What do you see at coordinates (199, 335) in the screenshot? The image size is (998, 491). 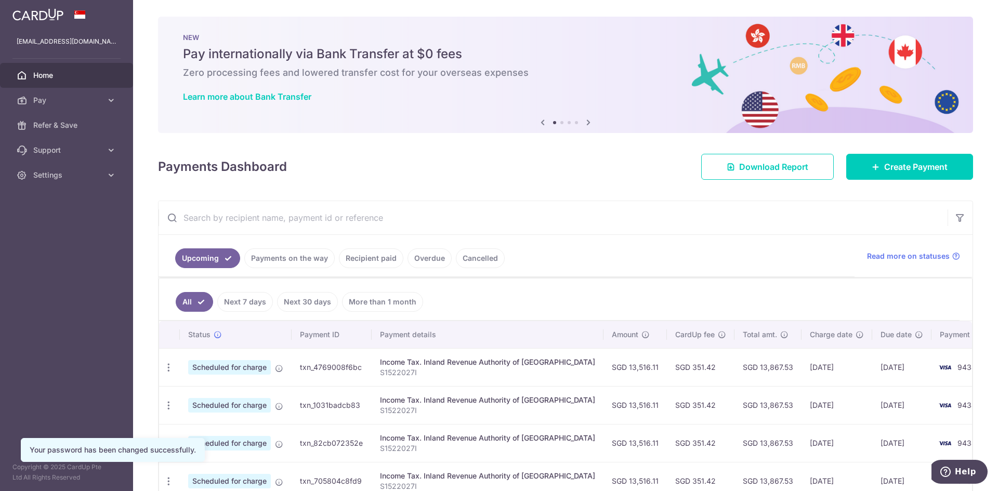 I see `span: Status` at bounding box center [199, 335].